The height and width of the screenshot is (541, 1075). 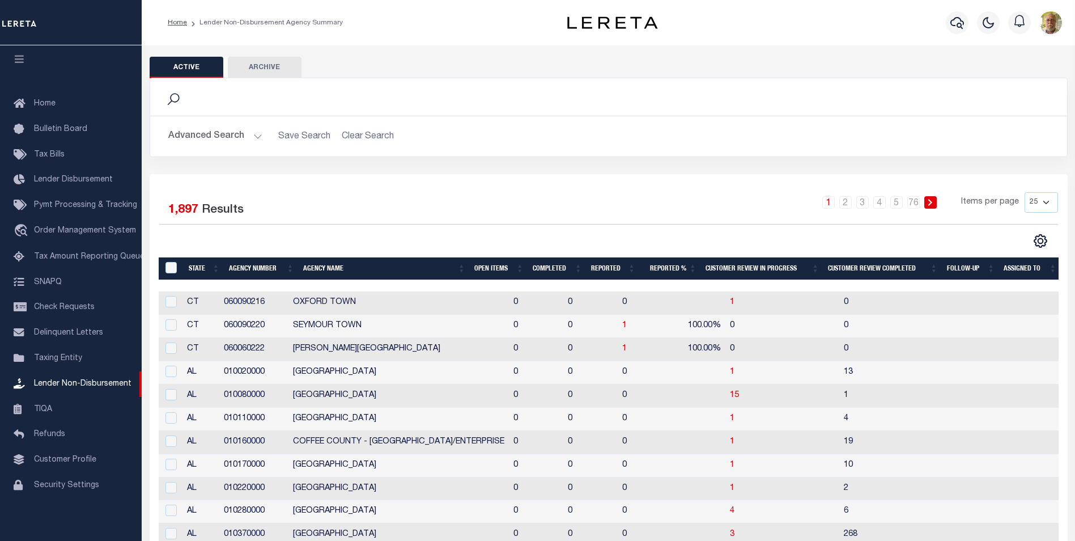 What do you see at coordinates (384, 269) in the screenshot?
I see `th: Agency Name: activate to sort column ascending` at bounding box center [384, 269].